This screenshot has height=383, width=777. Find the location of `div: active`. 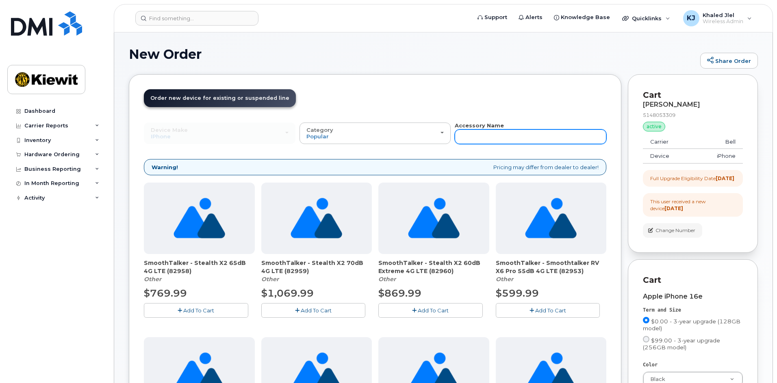

div: active is located at coordinates (654, 127).